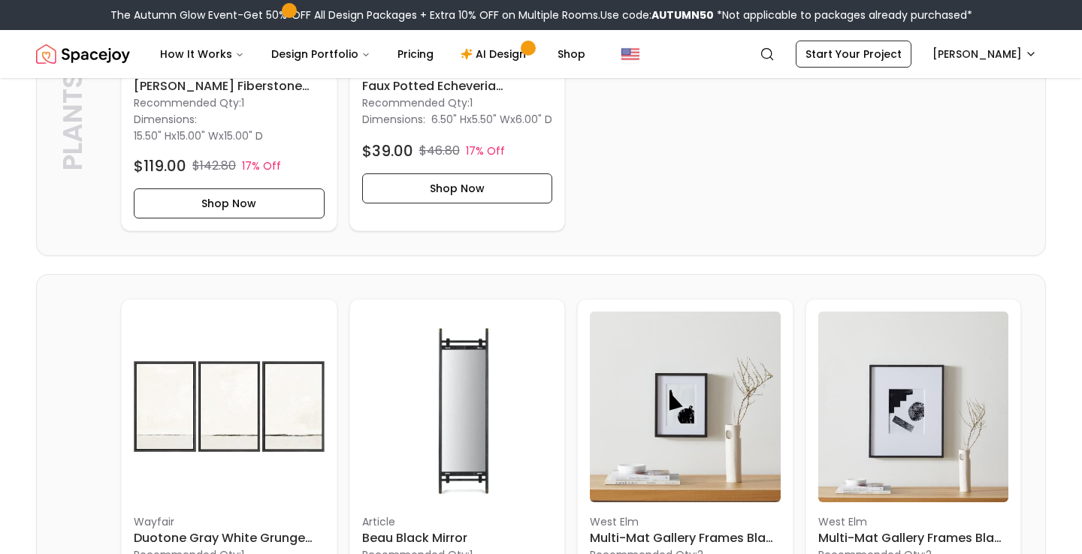 This screenshot has height=554, width=1082. What do you see at coordinates (913, 539) in the screenshot?
I see `h6: Multi-Mat Gallery Frames Black 16x20` at bounding box center [913, 539].